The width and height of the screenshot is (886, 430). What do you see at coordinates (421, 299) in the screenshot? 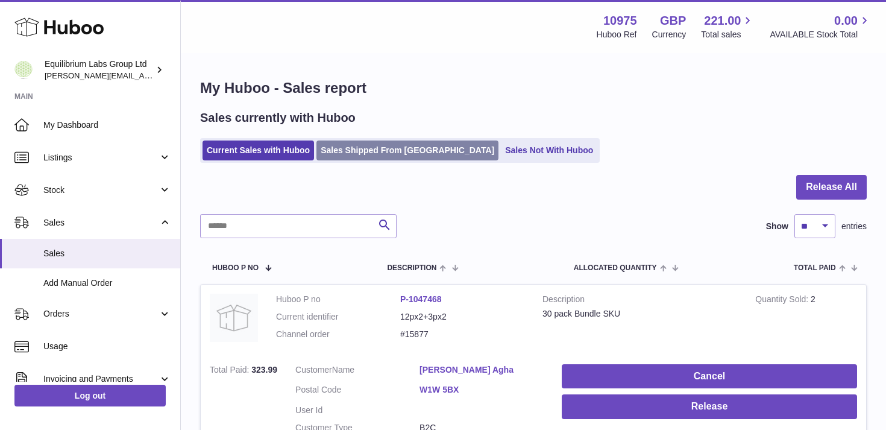
I see `a: P-1047468` at bounding box center [421, 299].